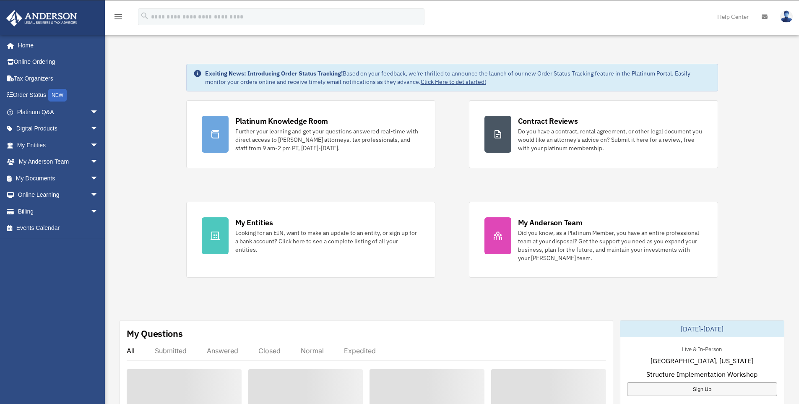  Describe the element at coordinates (118, 18) in the screenshot. I see `a: menu` at that location.